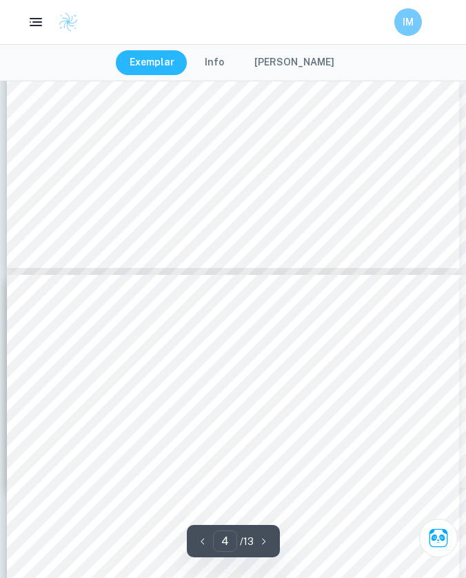 The image size is (466, 578). Describe the element at coordinates (214, 63) in the screenshot. I see `button: Info` at that location.